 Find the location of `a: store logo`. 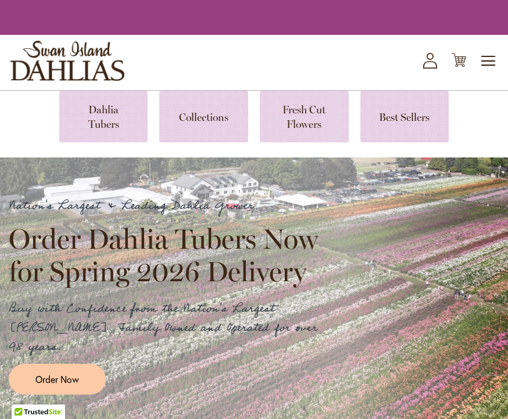

a: store logo is located at coordinates (67, 60).